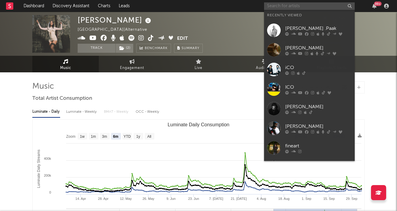 Image resolution: width=397 pixels, height=211 pixels. I want to click on text: 1m, so click(93, 137).